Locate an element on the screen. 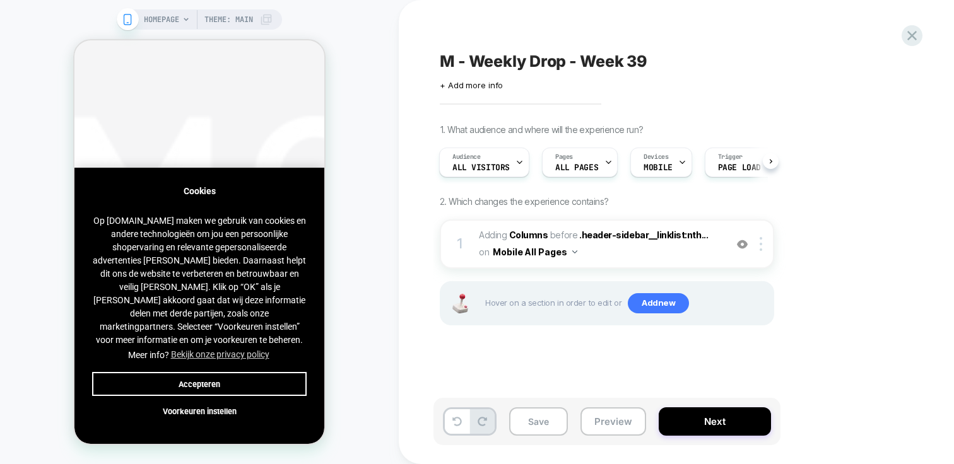 This screenshot has width=954, height=464. a: Bekijk onze privacy policy is located at coordinates (146, 315).